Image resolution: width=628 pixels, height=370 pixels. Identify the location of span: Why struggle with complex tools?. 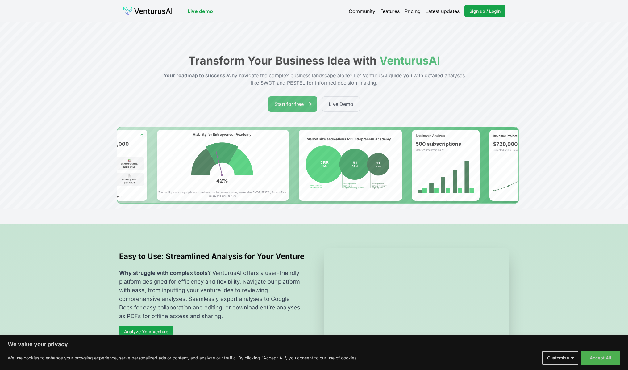
(165, 272).